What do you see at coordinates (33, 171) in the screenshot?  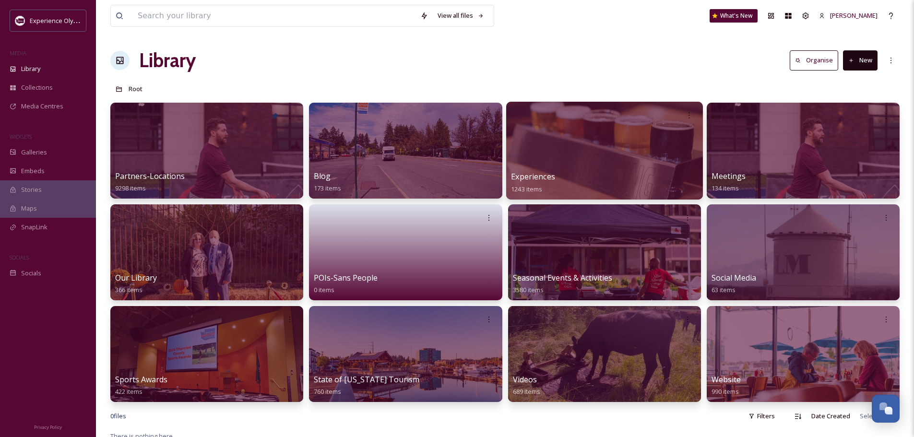 I see `span: Embeds` at bounding box center [33, 171].